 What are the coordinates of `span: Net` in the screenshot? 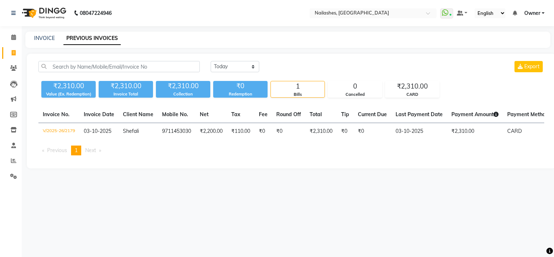 It's located at (204, 114).